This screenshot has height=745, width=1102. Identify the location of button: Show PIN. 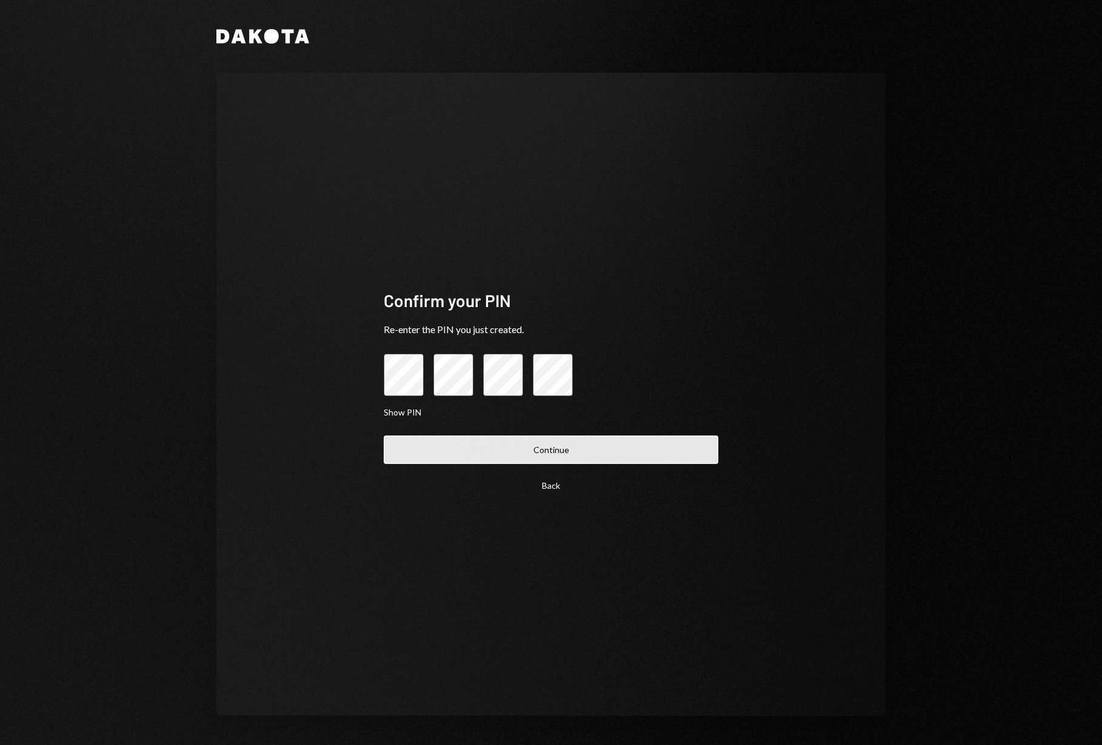
(402, 413).